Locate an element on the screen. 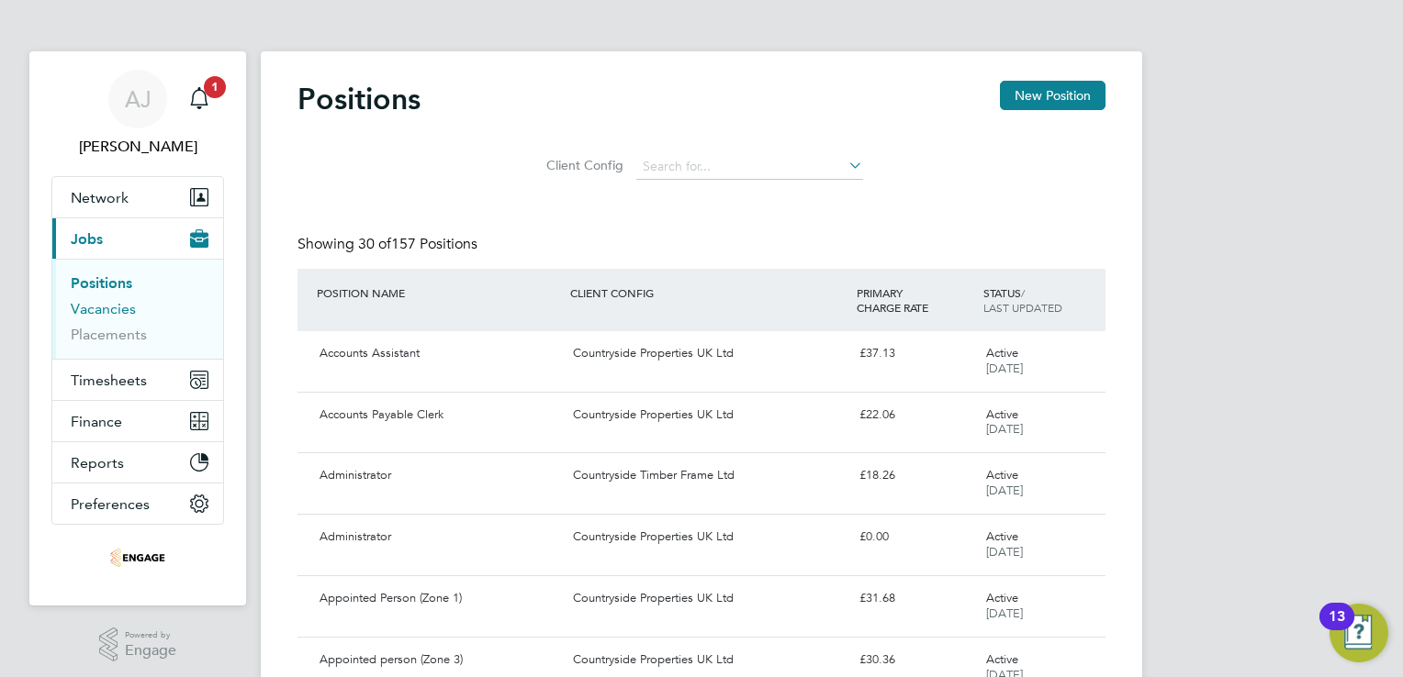 The height and width of the screenshot is (677, 1403). span: 30 of is located at coordinates (375, 244).